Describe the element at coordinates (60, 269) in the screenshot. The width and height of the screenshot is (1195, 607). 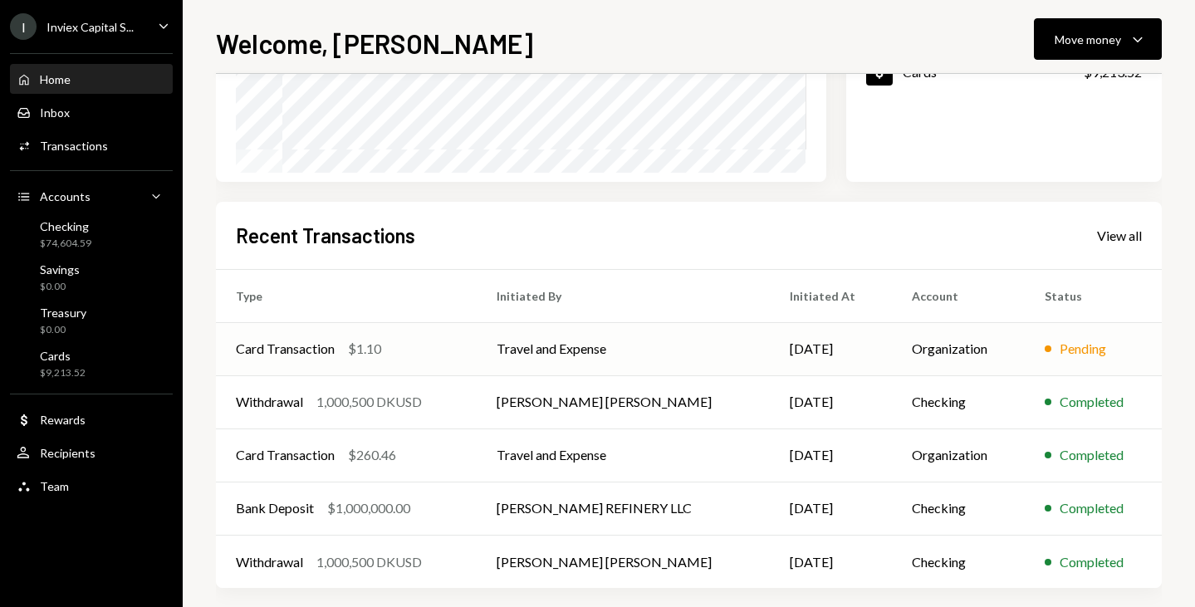
I see `div: Savings` at that location.